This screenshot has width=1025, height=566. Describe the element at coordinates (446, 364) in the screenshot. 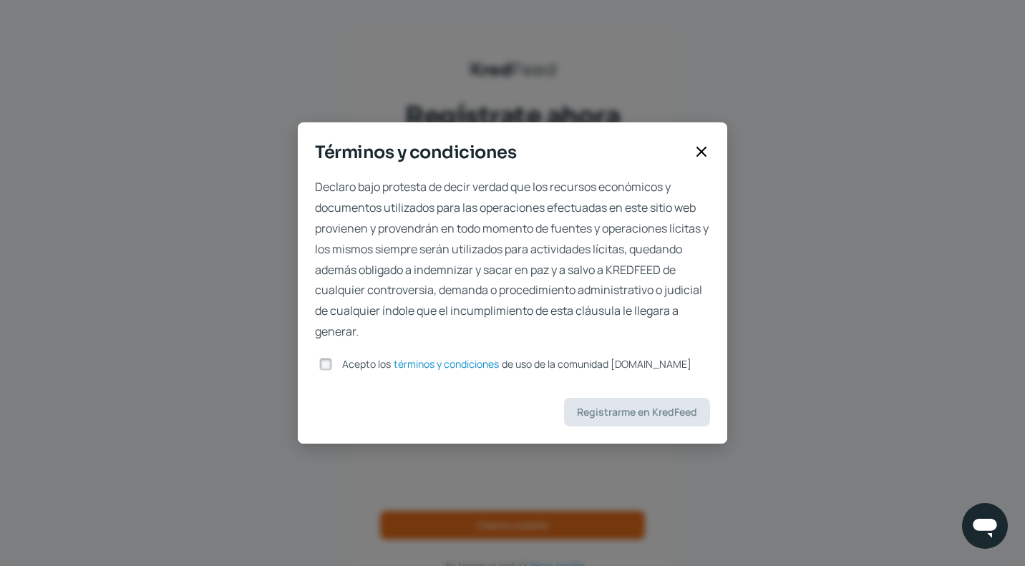

I see `a: términos y condiciones` at that location.